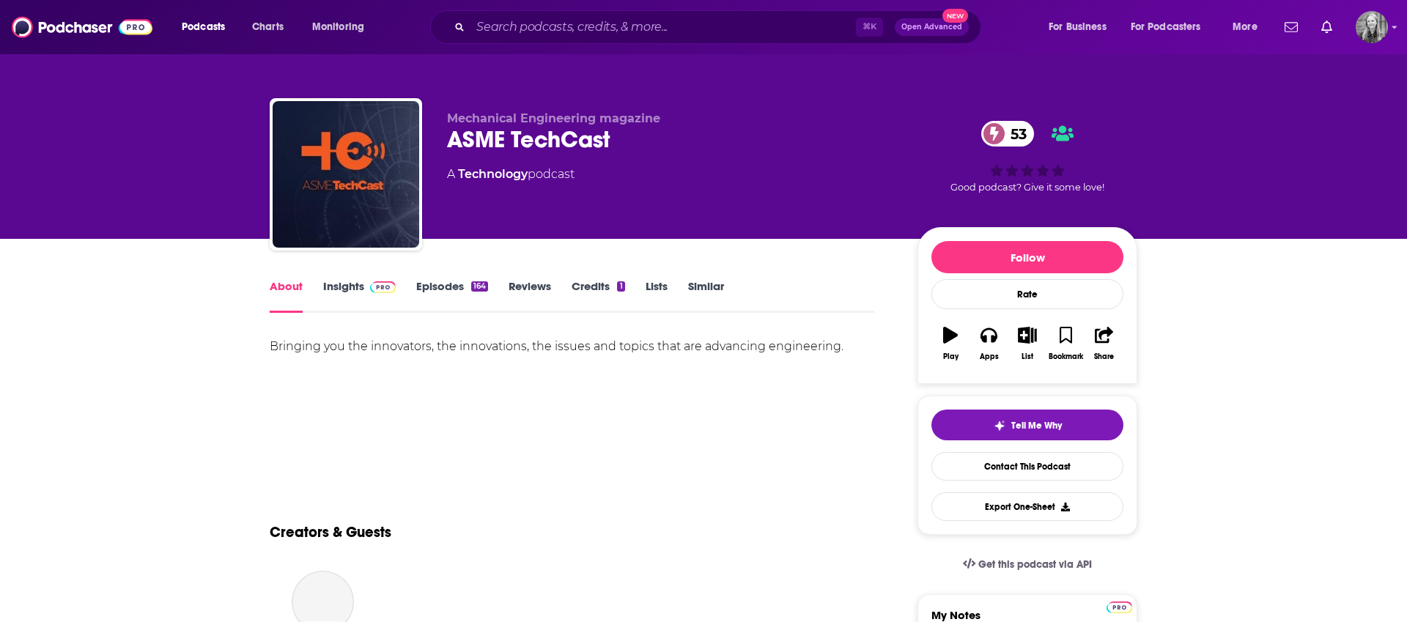  Describe the element at coordinates (1034, 564) in the screenshot. I see `span: Get this podcast via API` at that location.